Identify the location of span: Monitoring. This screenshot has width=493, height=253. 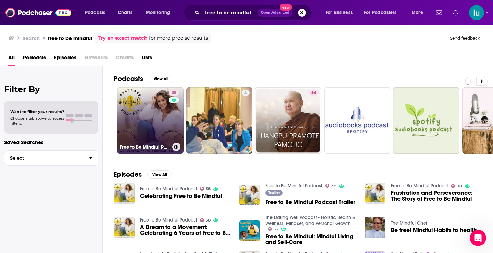
(158, 13).